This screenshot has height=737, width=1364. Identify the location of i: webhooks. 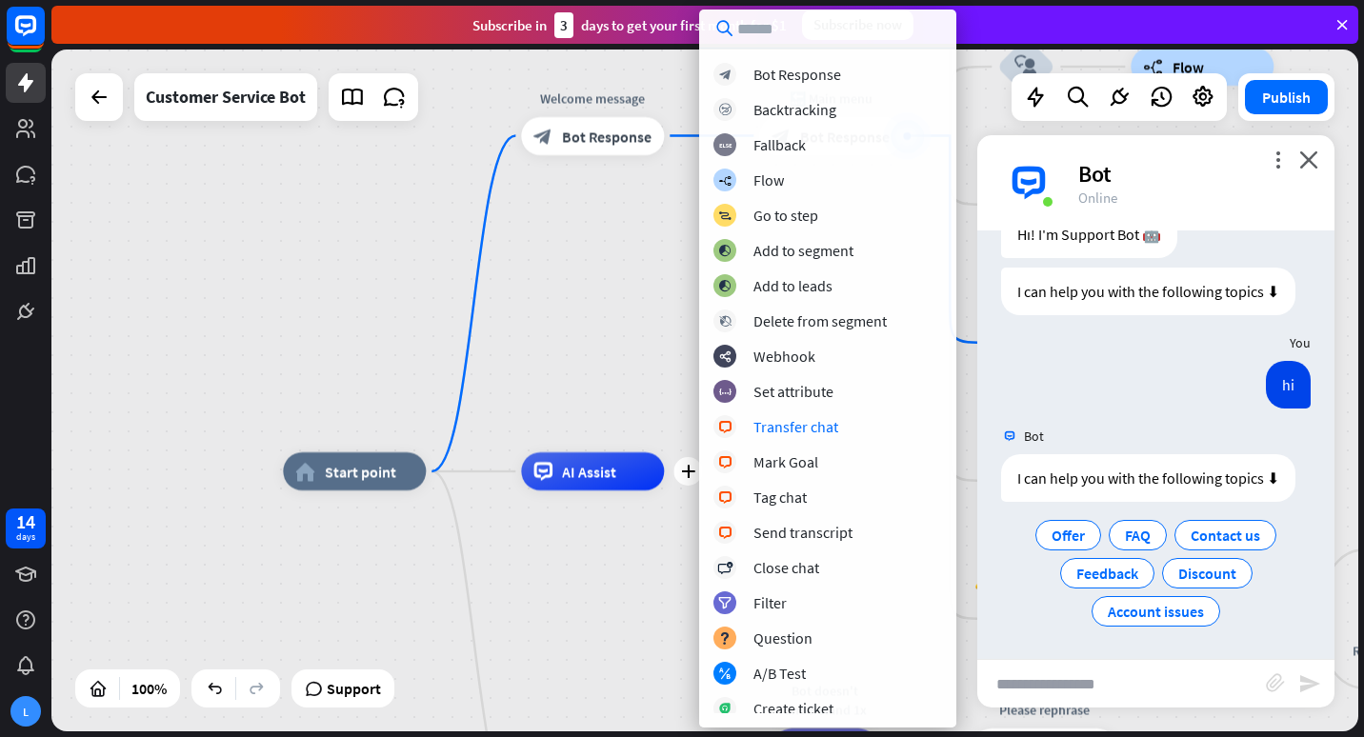
(725, 356).